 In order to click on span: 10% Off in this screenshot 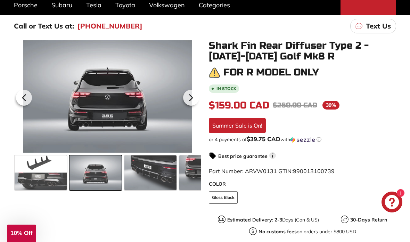, I will do `click(21, 233)`.